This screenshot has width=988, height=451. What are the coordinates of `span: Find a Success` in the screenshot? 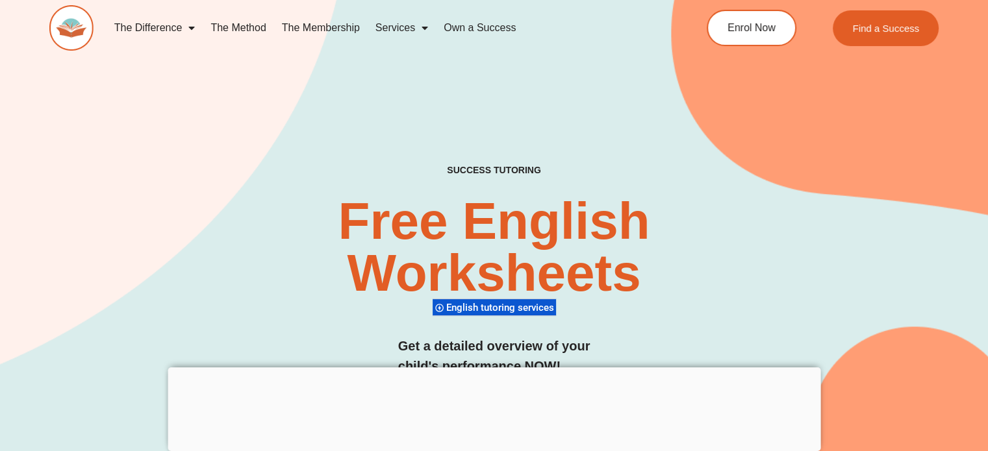 It's located at (885, 28).